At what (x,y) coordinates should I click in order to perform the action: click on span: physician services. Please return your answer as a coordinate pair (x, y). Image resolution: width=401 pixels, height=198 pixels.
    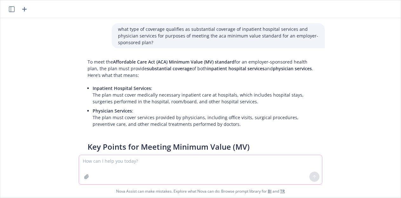
    Looking at the image, I should click on (292, 68).